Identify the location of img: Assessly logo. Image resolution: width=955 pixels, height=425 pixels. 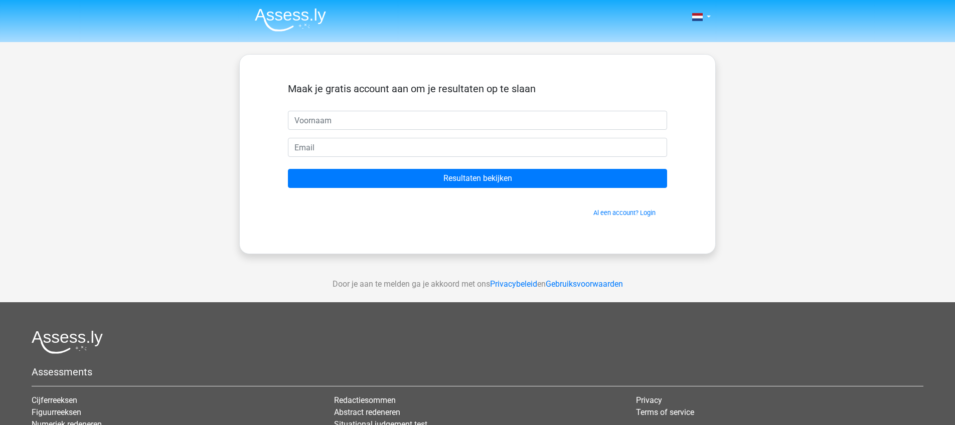
(67, 342).